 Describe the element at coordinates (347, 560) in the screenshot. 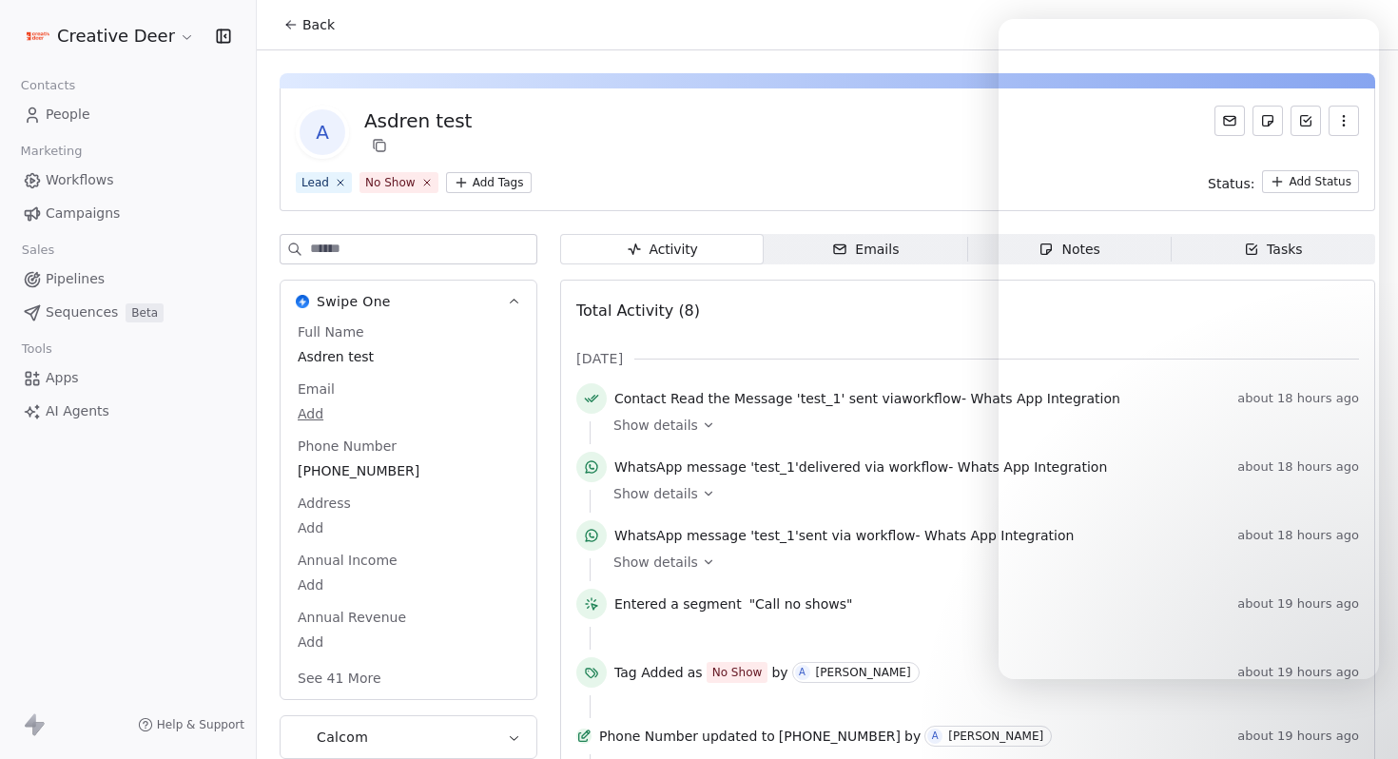

I see `span: Annual Income` at that location.